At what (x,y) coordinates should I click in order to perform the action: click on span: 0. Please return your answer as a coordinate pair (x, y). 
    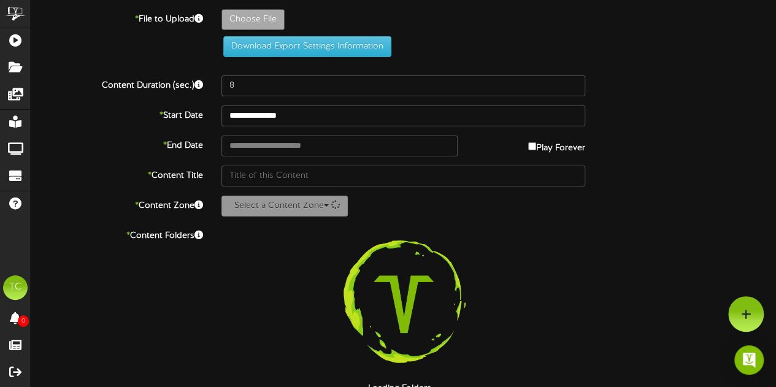
    Looking at the image, I should click on (23, 321).